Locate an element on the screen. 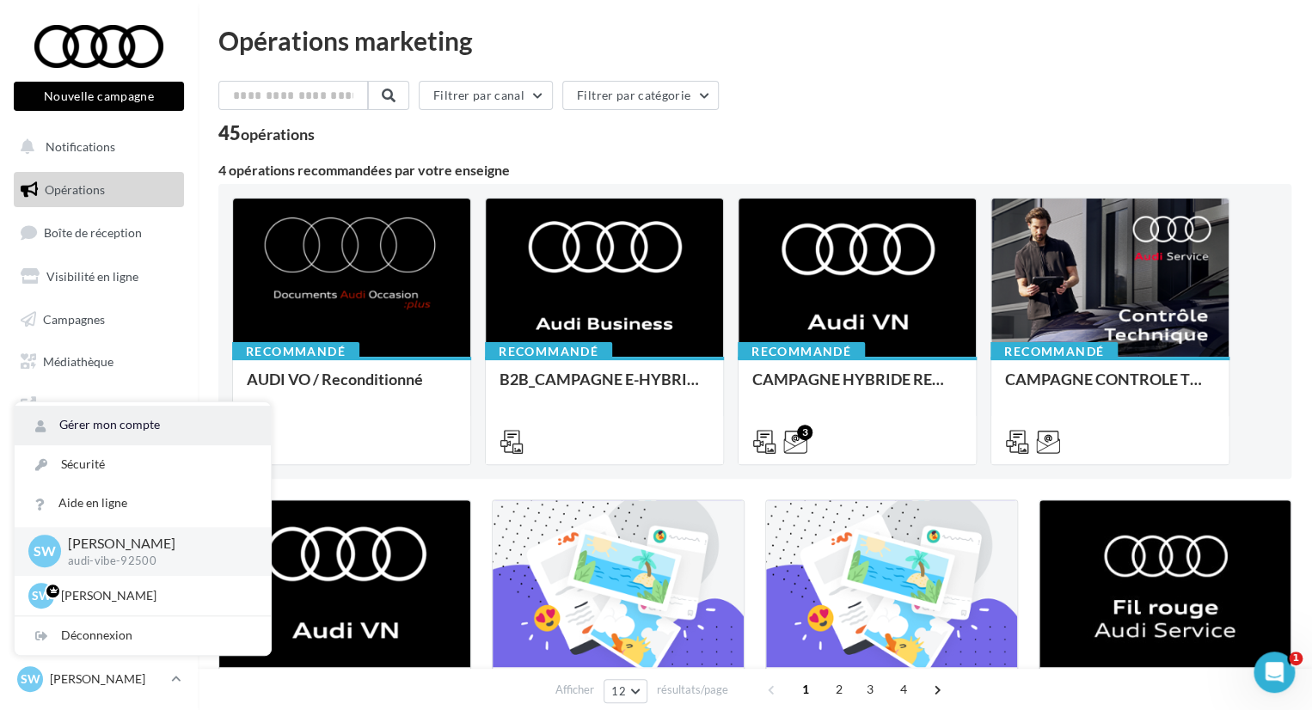  p: audi-vibe-92500 is located at coordinates (156, 561).